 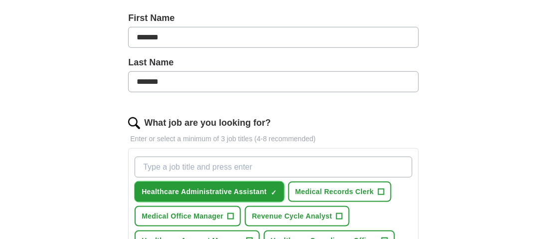 What do you see at coordinates (134, 123) in the screenshot?
I see `img: search.png` at bounding box center [134, 123].